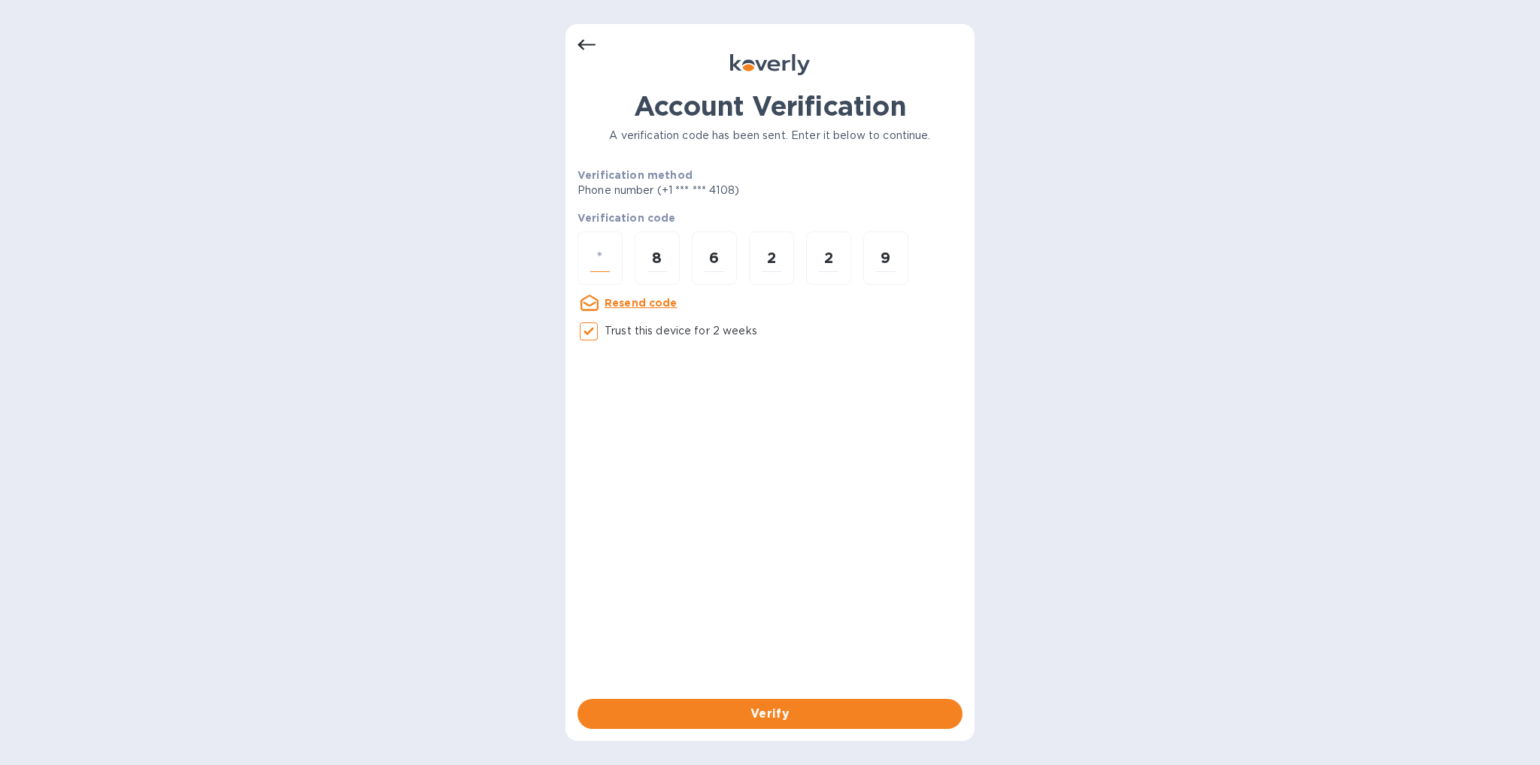 The image size is (1540, 765). Describe the element at coordinates (770, 106) in the screenshot. I see `h1: Account Verification` at that location.